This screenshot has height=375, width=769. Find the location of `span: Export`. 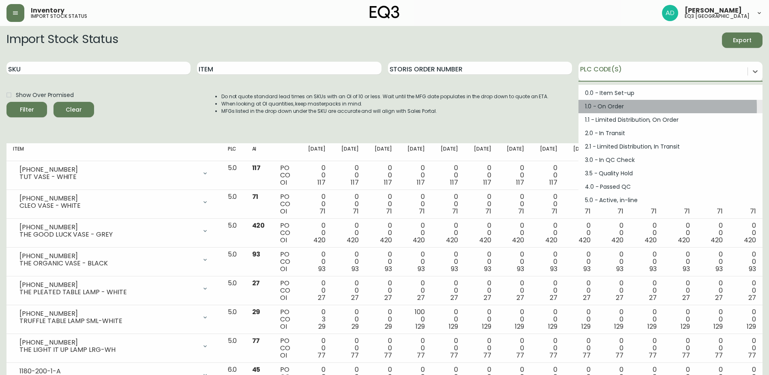

span: Export is located at coordinates (742, 40).